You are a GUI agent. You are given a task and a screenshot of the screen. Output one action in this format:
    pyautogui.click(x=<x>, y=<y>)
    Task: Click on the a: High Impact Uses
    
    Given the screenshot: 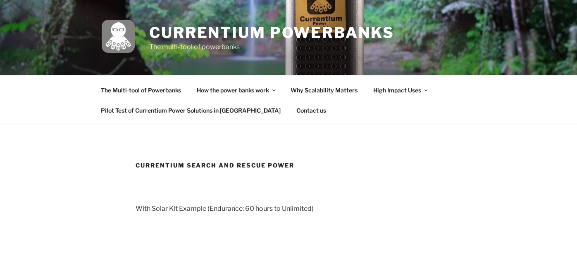 What is the action you would take?
    pyautogui.click(x=399, y=90)
    